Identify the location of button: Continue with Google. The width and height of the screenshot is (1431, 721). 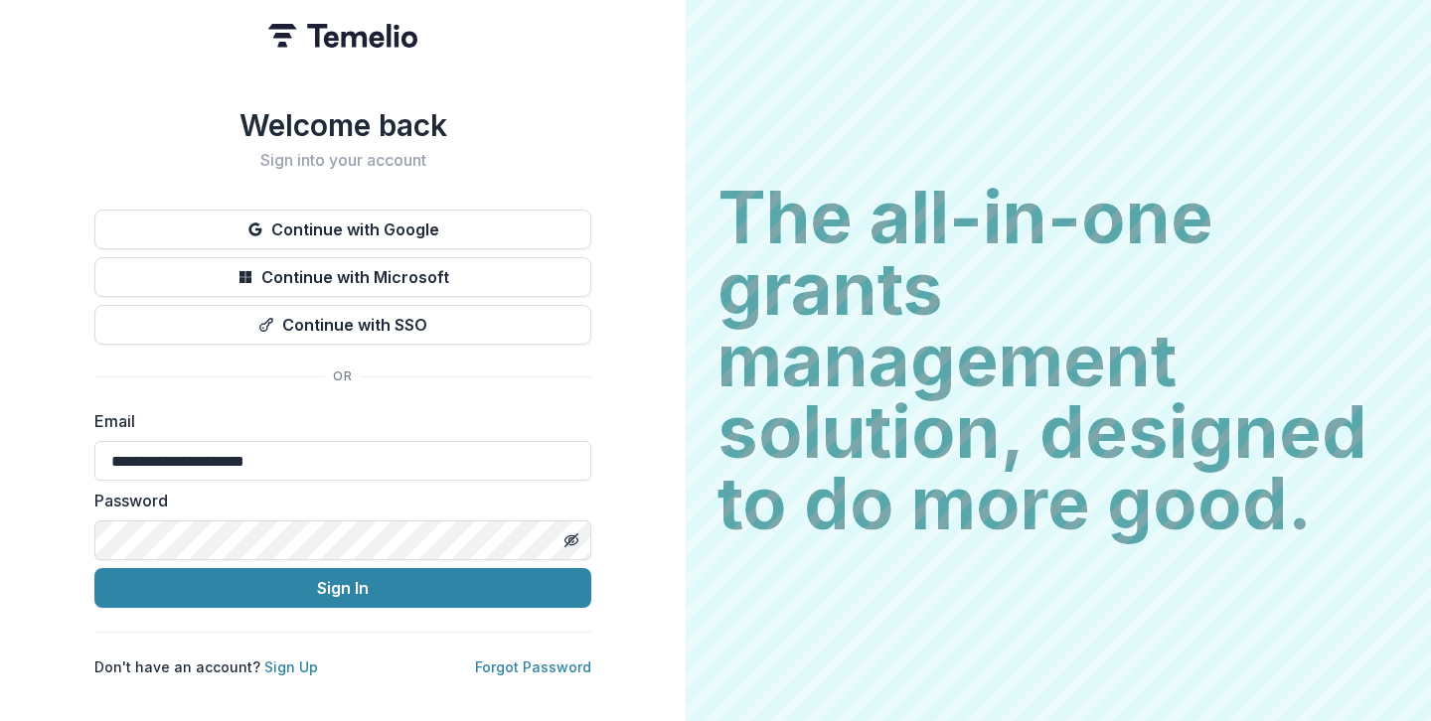
(343, 230).